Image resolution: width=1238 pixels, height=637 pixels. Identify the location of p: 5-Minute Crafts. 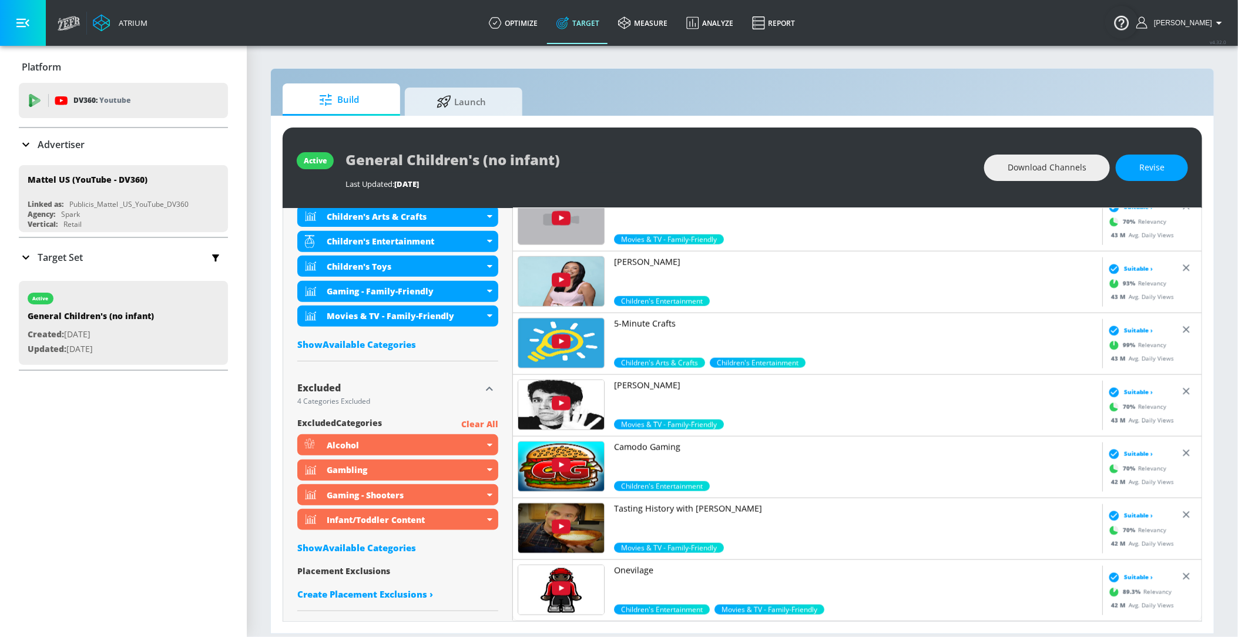
(855, 324).